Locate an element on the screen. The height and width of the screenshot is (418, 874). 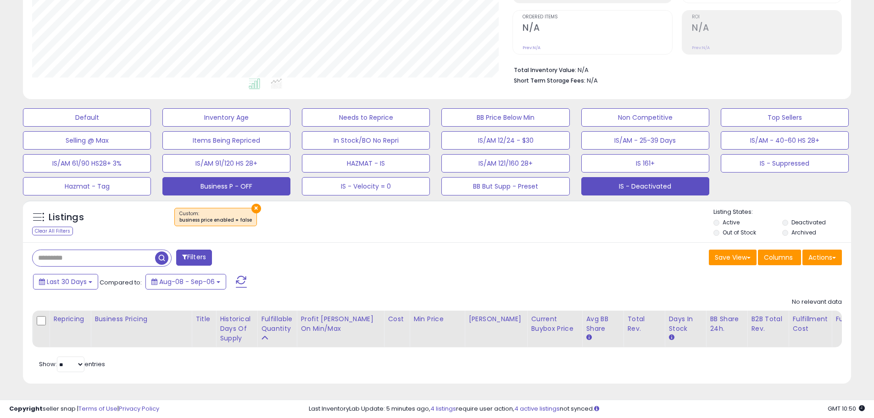
span: Aug-08 - Sep-06 is located at coordinates (187, 282).